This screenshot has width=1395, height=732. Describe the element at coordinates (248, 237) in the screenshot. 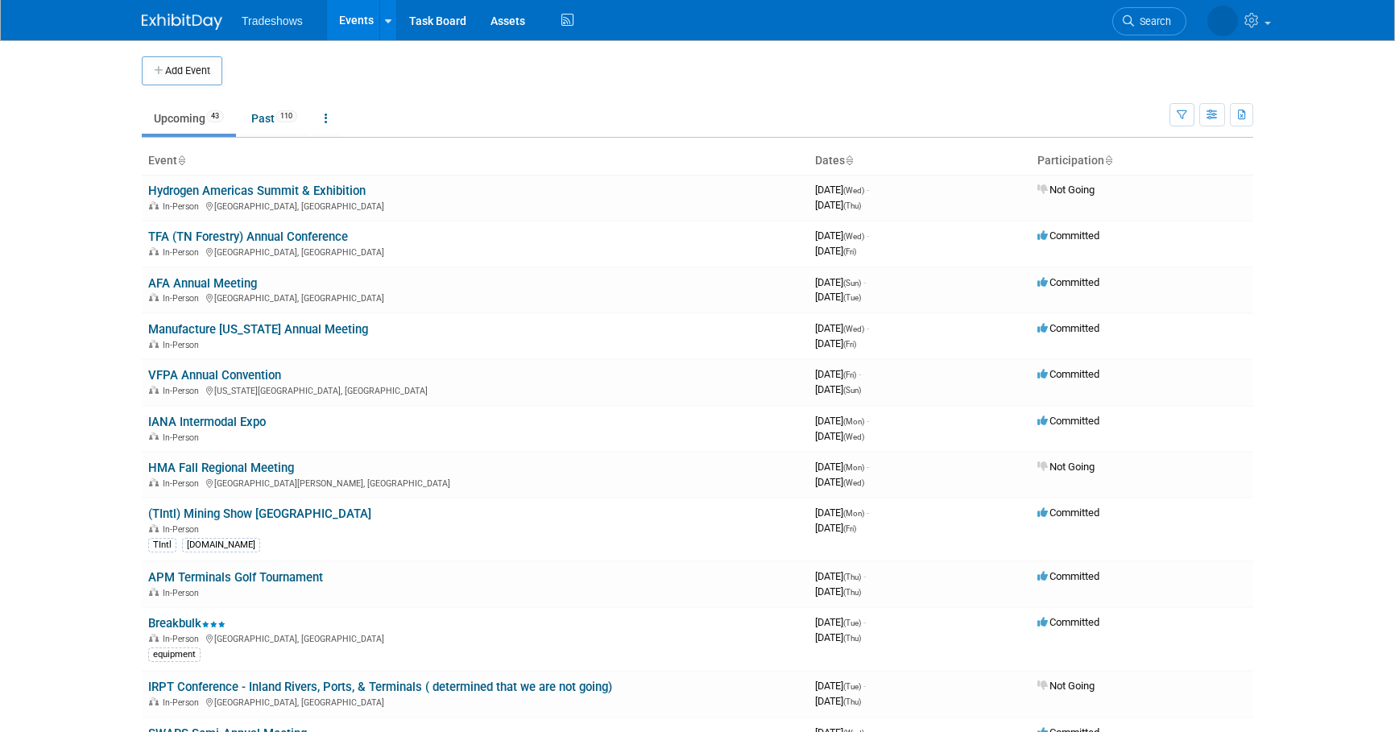

I see `a: TFA (TN Forestry) Annual Conference` at that location.